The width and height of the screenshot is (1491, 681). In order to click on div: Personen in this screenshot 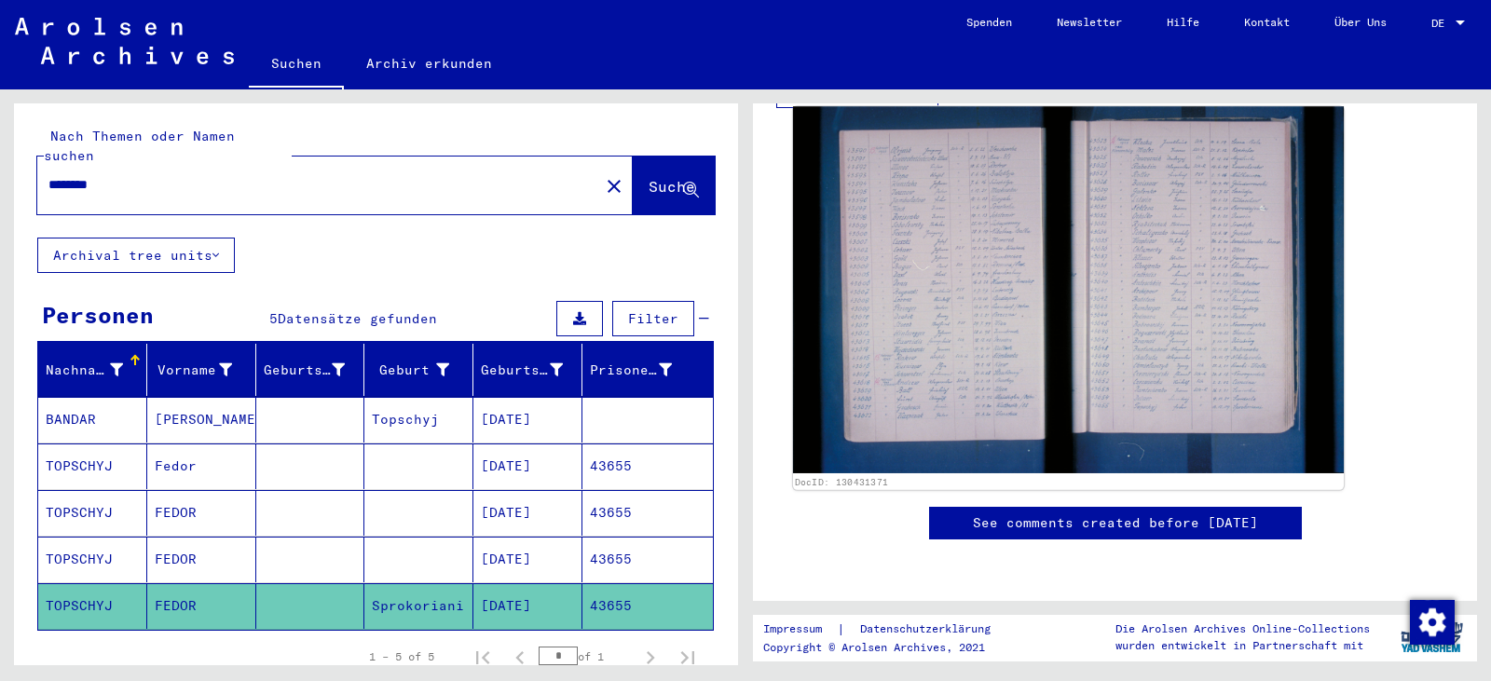, I will do `click(98, 315)`.